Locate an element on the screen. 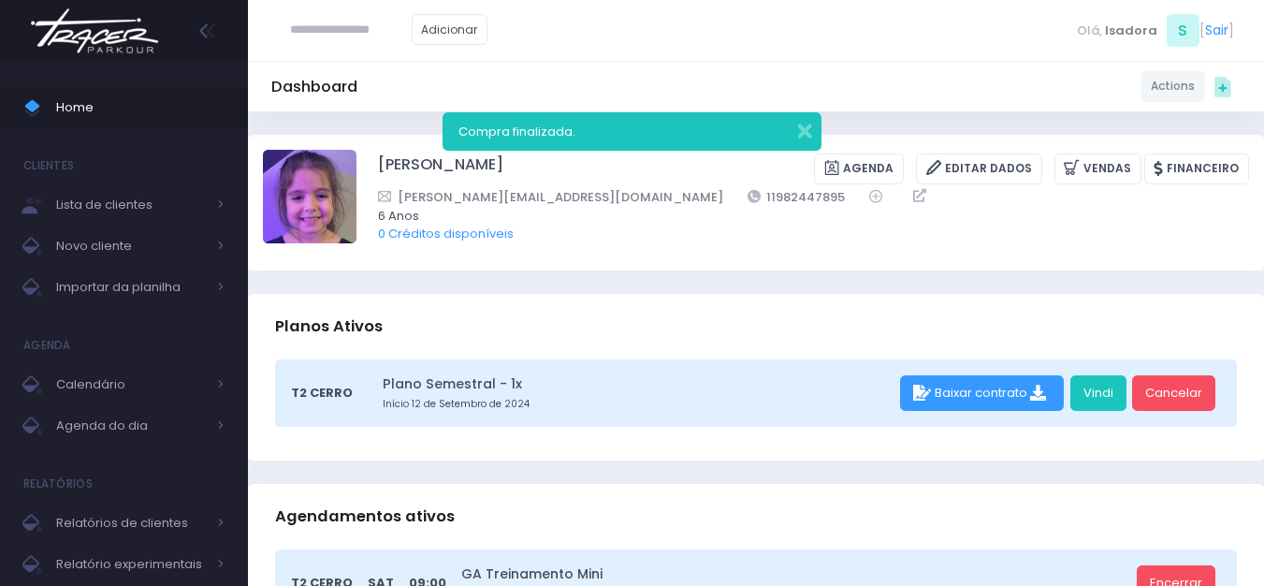 The width and height of the screenshot is (1264, 586). span: Relatório experimentais is located at coordinates (131, 564).